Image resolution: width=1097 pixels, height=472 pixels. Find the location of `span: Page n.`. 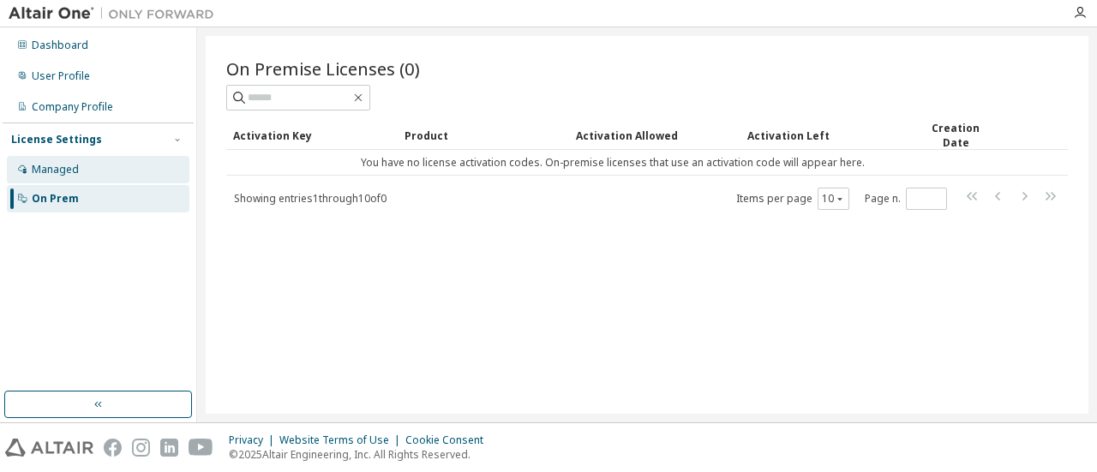

span: Page n. is located at coordinates (906, 199).